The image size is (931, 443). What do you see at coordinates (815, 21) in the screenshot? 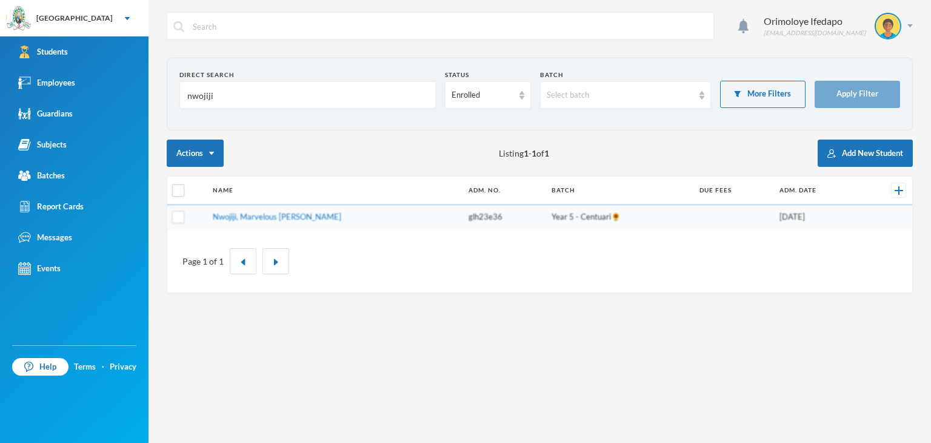
I see `div: Orimoloye Ifedapo` at bounding box center [815, 21].